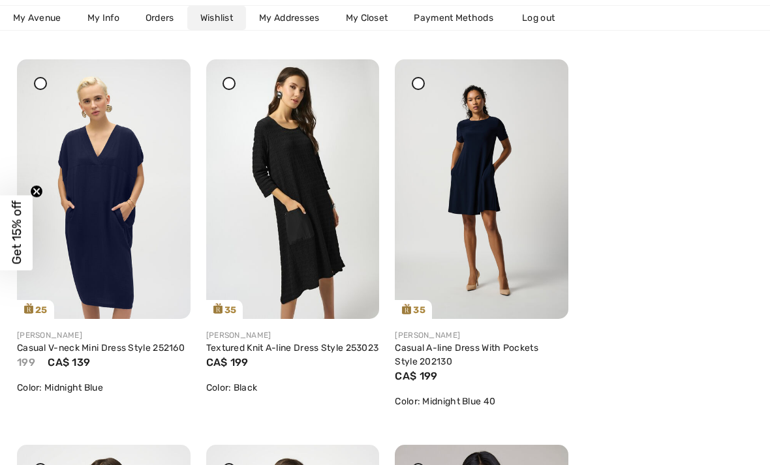  Describe the element at coordinates (293, 388) in the screenshot. I see `div: Color: Black` at that location.